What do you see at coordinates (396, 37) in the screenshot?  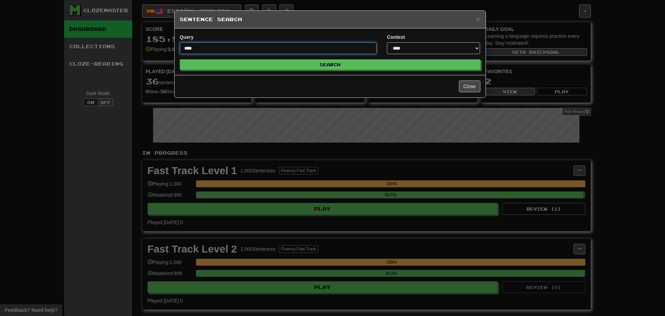 I see `label: Context` at bounding box center [396, 37].